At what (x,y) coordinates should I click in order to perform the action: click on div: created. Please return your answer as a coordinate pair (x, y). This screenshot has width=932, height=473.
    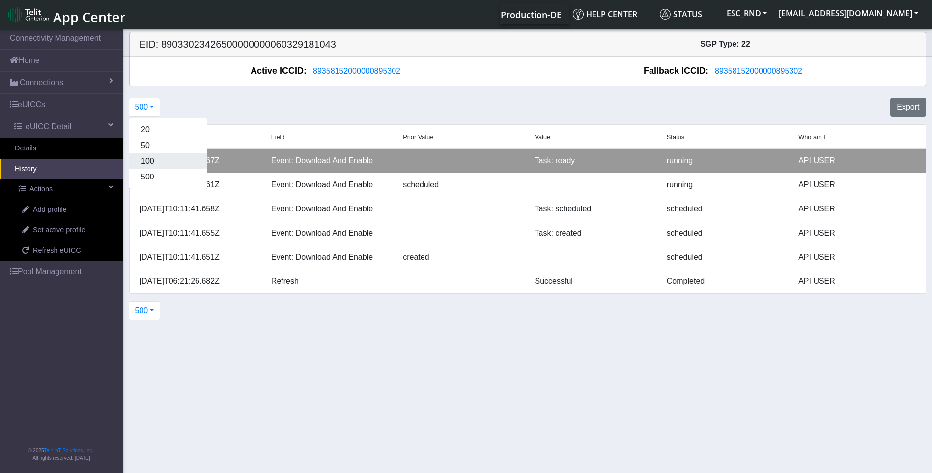
    Looking at the image, I should click on (461, 257).